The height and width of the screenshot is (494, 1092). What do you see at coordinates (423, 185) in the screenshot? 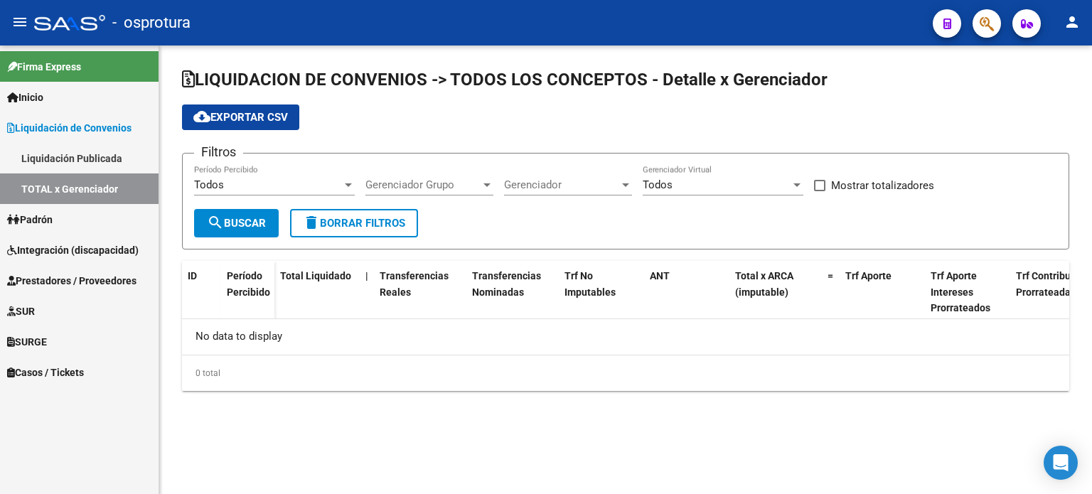
I see `span: Gerenciador Grupo` at bounding box center [423, 185].